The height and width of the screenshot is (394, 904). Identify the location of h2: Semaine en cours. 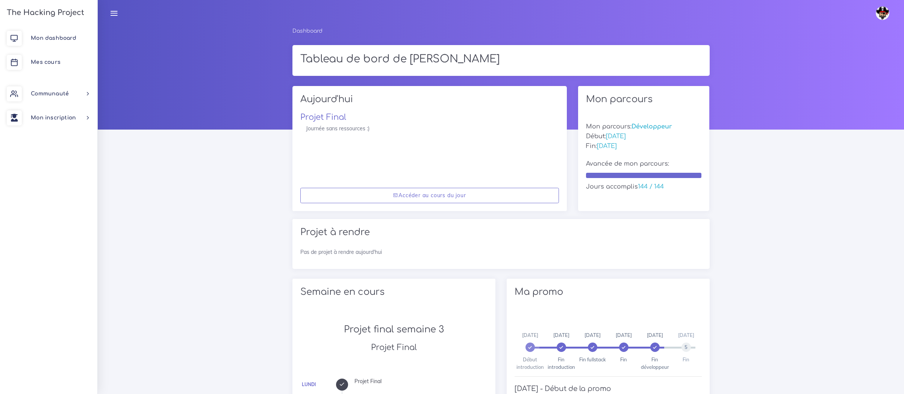
(394, 292).